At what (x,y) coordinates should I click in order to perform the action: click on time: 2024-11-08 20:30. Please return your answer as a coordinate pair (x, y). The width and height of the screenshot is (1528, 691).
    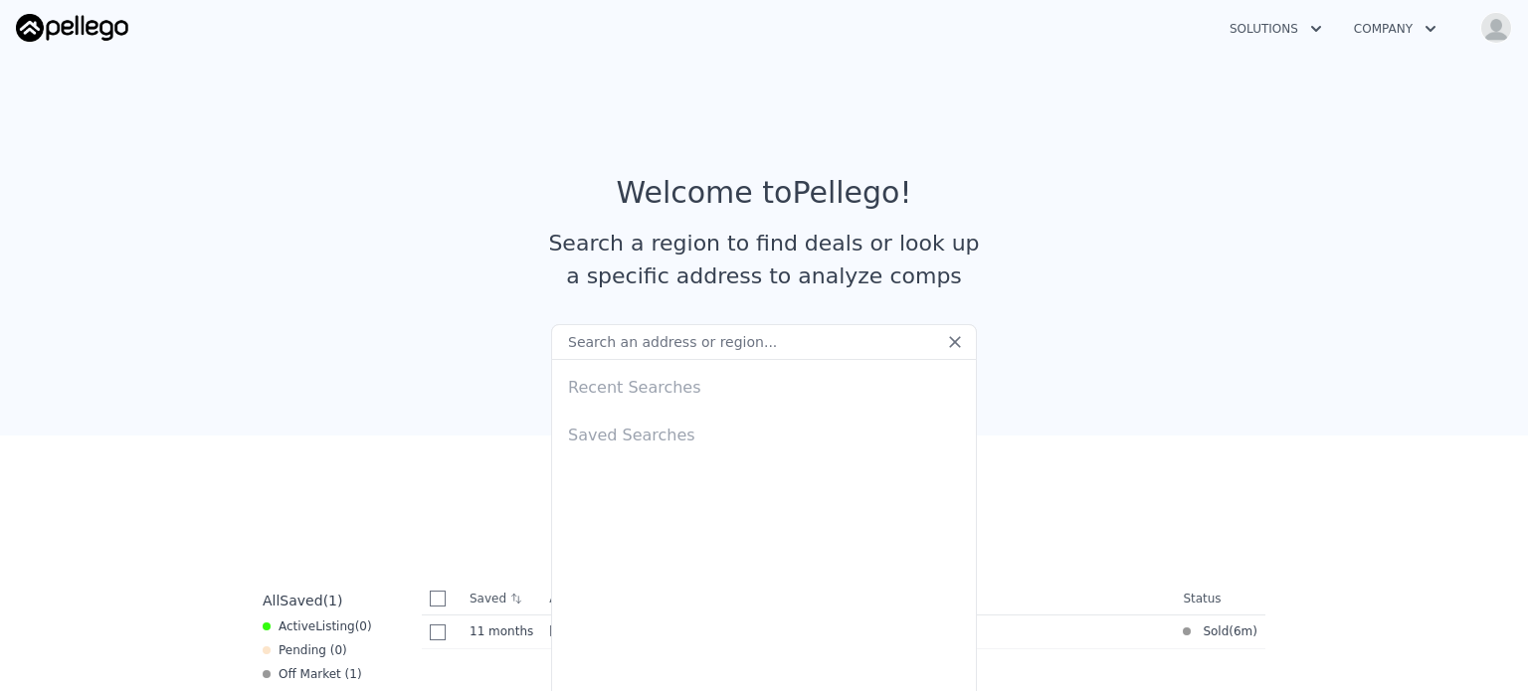
    Looking at the image, I should click on (501, 632).